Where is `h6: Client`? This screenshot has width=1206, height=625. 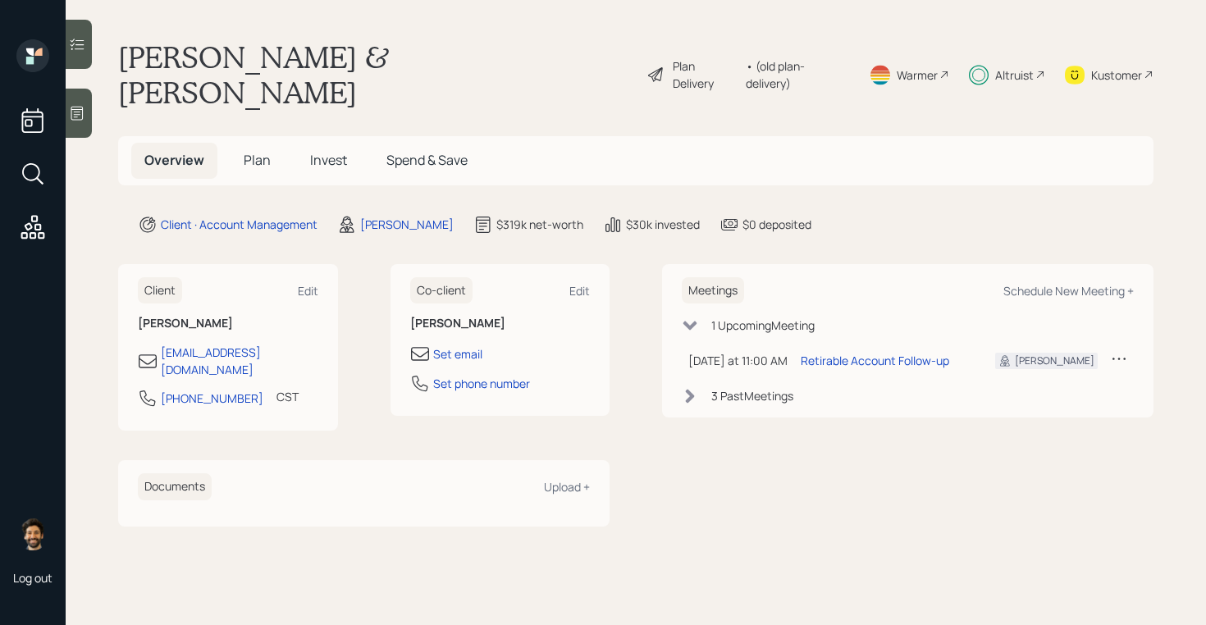 h6: Client is located at coordinates (160, 290).